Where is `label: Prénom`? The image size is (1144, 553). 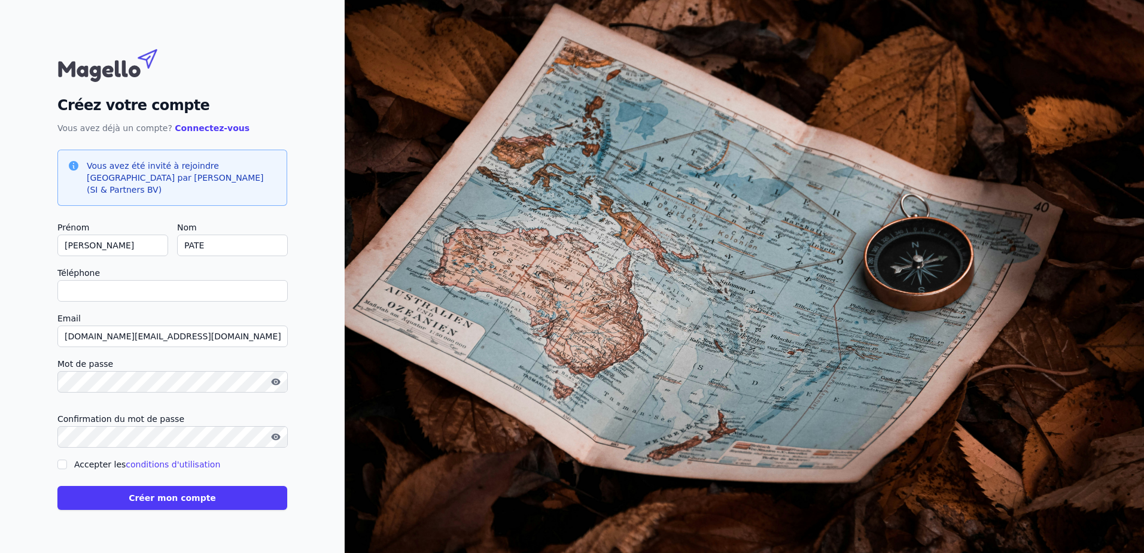
label: Prénom is located at coordinates (112, 227).